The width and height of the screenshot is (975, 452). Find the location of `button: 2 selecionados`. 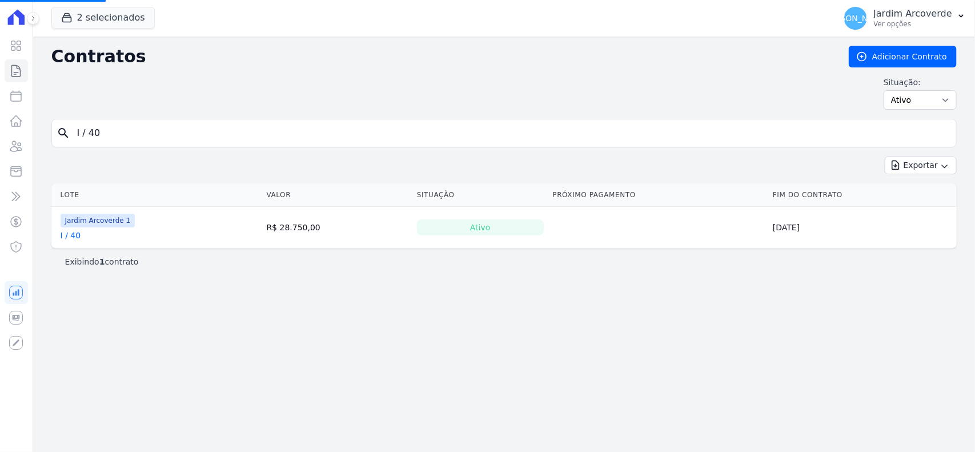

button: 2 selecionados is located at coordinates (103, 18).